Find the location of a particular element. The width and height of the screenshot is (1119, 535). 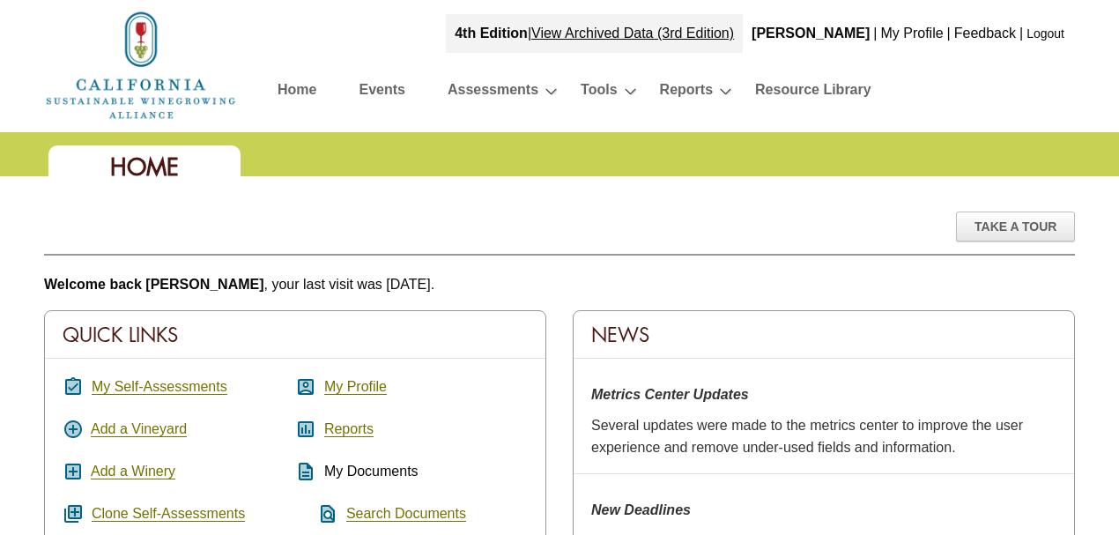

div: News is located at coordinates (824, 335).